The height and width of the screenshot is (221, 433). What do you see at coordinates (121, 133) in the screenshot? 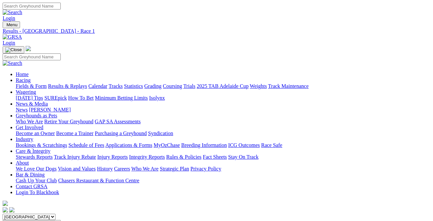
I see `a: Purchasing a Greyhound` at bounding box center [121, 133].